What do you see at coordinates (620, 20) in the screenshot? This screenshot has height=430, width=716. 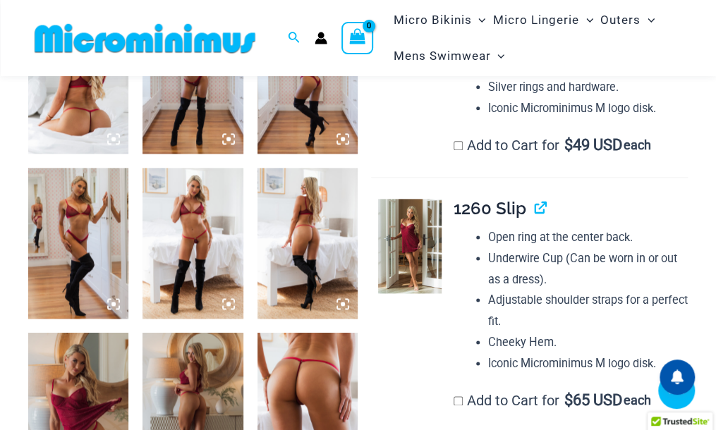 I see `span: Outers` at bounding box center [620, 20].